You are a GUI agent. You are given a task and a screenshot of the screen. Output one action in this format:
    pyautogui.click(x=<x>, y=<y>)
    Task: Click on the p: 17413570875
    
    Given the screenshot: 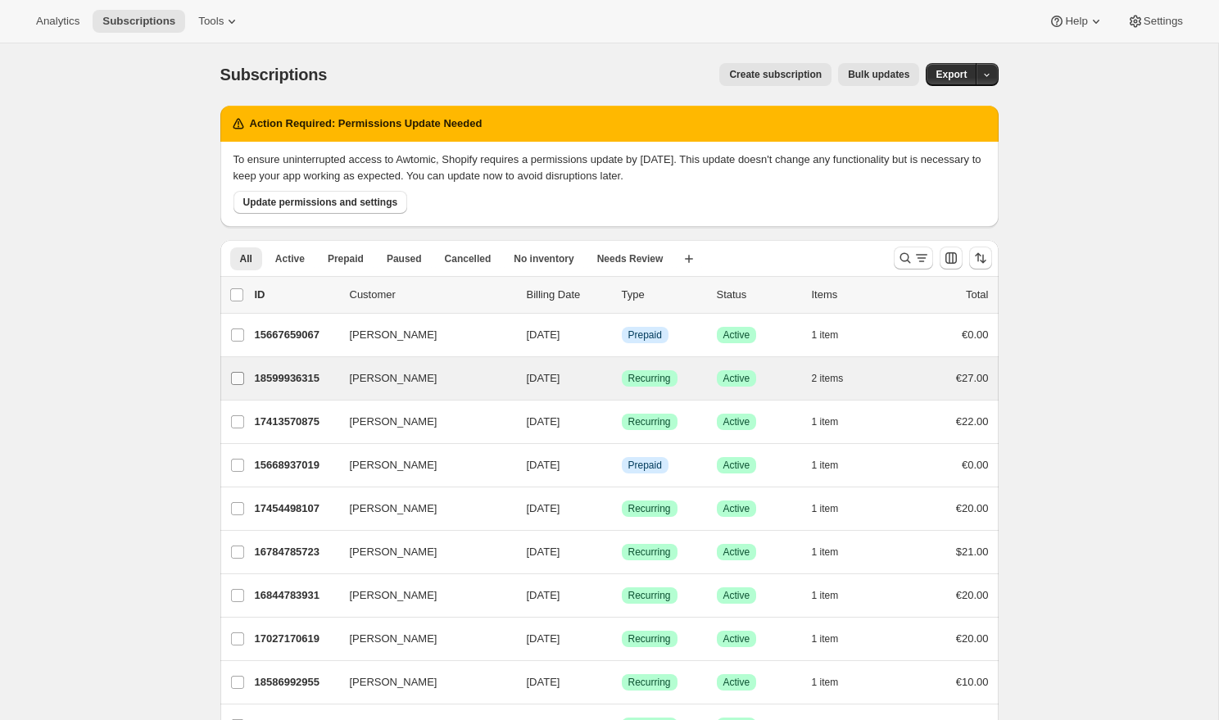 What is the action you would take?
    pyautogui.click(x=296, y=422)
    